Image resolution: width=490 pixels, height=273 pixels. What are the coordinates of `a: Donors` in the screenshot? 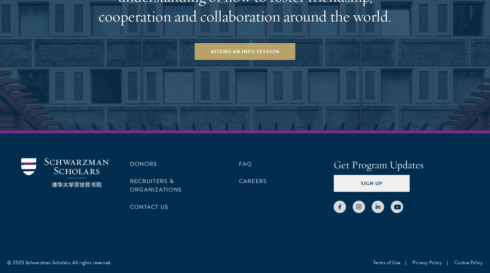 It's located at (143, 164).